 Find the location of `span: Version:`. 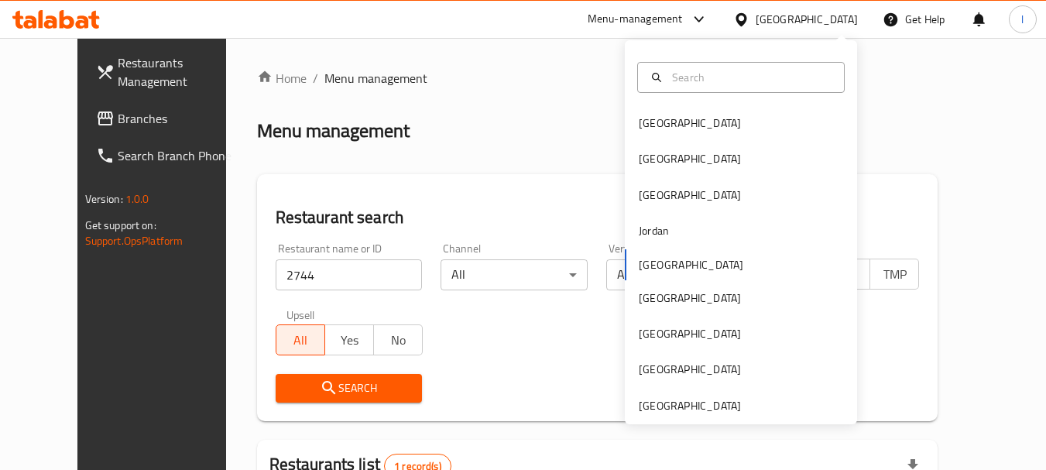

span: Version: is located at coordinates (104, 199).